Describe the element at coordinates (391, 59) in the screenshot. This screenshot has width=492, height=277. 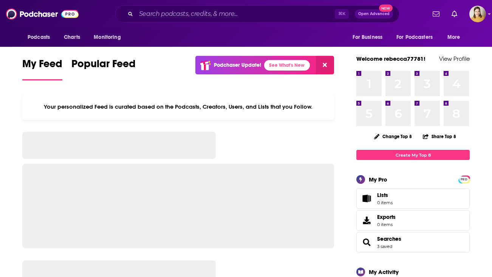
I see `a: Welcome rebecca77781!` at that location.